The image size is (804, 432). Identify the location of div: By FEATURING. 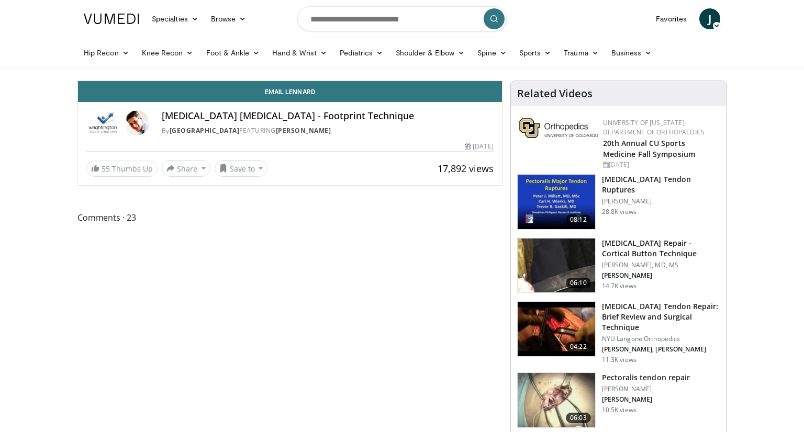
(327, 131).